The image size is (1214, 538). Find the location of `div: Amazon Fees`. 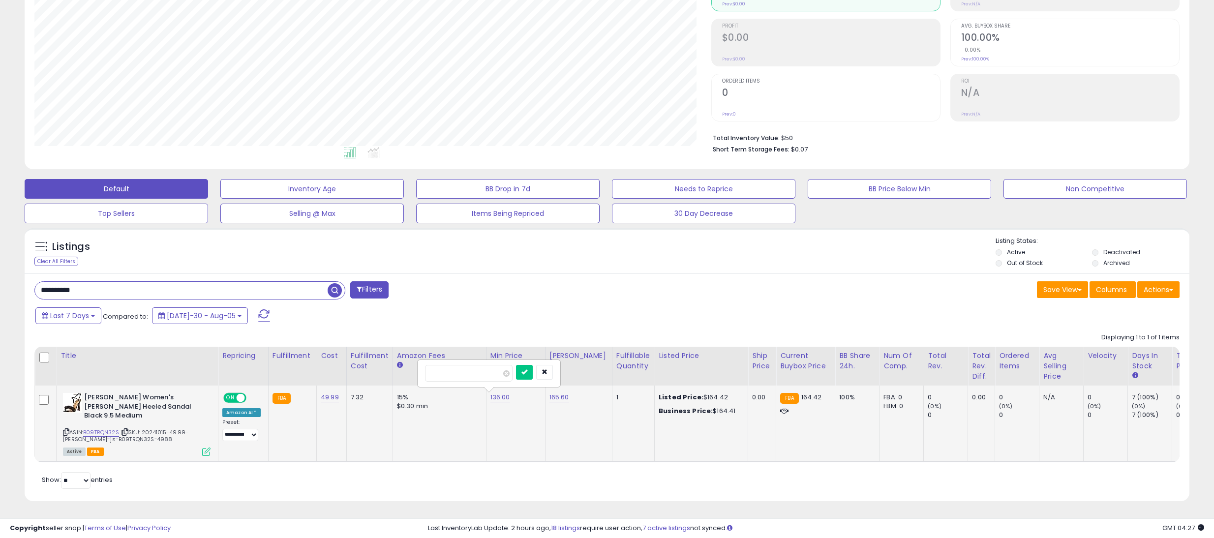

div: Amazon Fees is located at coordinates (439, 356).